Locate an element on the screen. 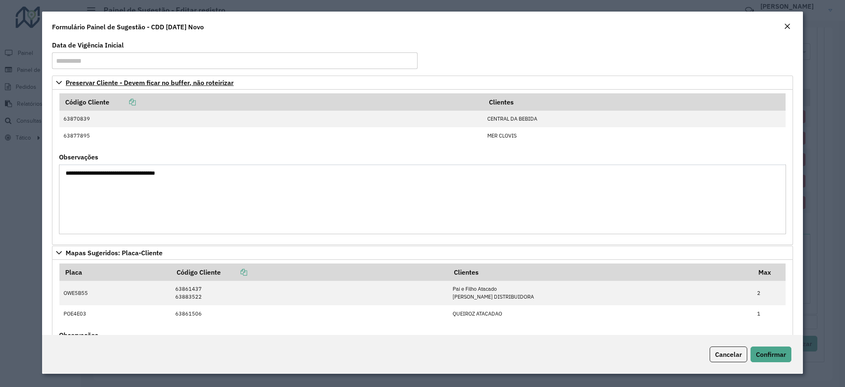 The image size is (845, 387). td: 63877895 is located at coordinates (271, 135).